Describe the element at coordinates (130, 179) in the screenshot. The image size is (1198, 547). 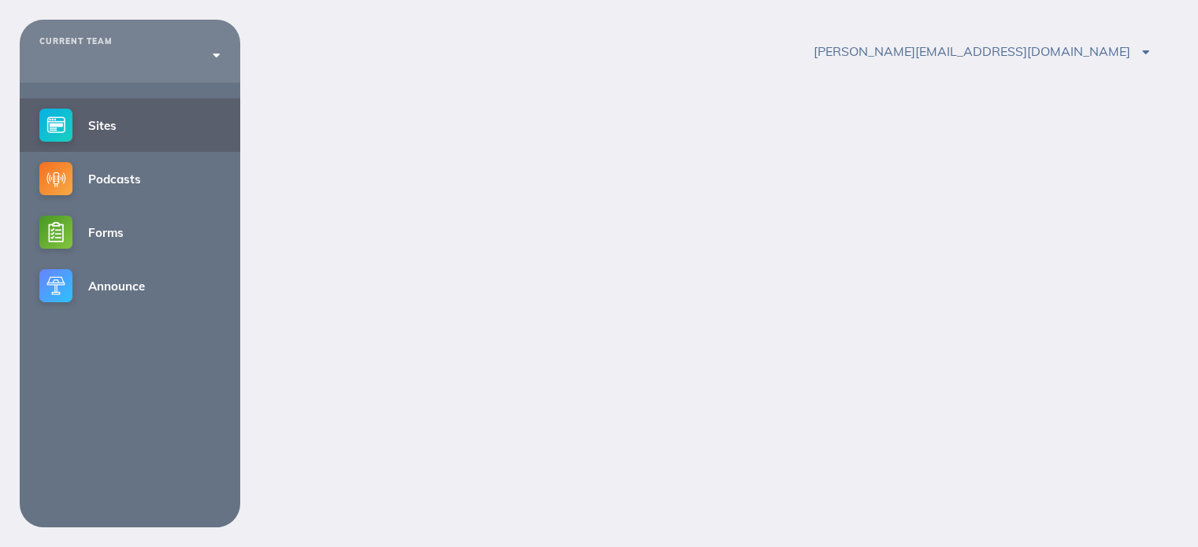
I see `a: Podcasts` at that location.